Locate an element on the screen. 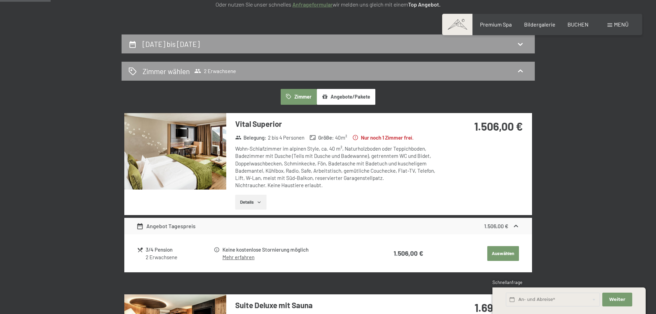 The image size is (656, 314). div: Angebot Tagespreis is located at coordinates (166, 226).